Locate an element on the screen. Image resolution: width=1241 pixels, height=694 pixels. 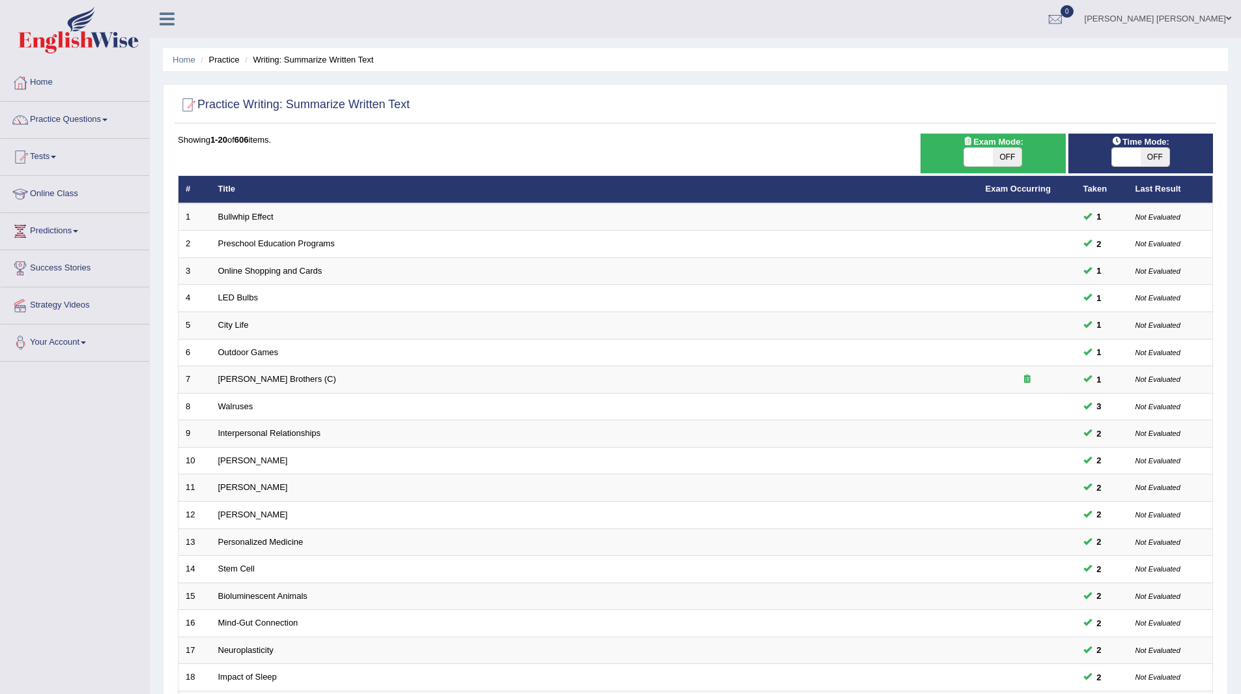
a: Online Shopping and Cards is located at coordinates (270, 270).